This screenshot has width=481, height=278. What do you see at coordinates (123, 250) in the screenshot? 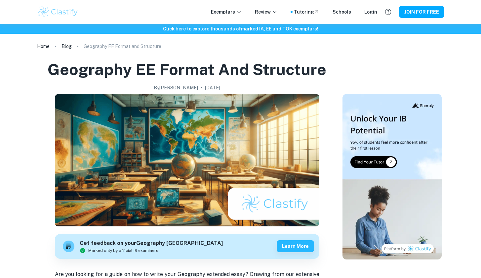
I see `span: Marked only by official IB examiners` at bounding box center [123, 250].